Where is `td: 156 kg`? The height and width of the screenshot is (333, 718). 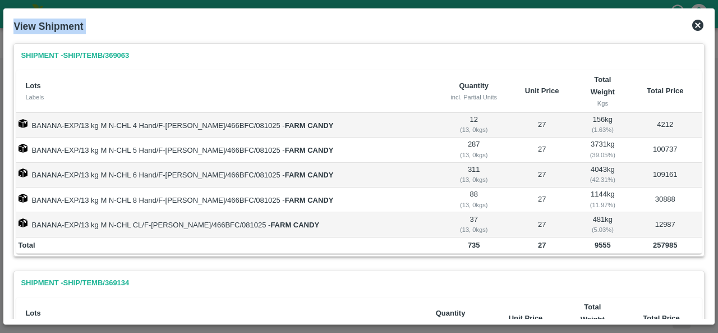 td: 156 kg is located at coordinates (603, 125).